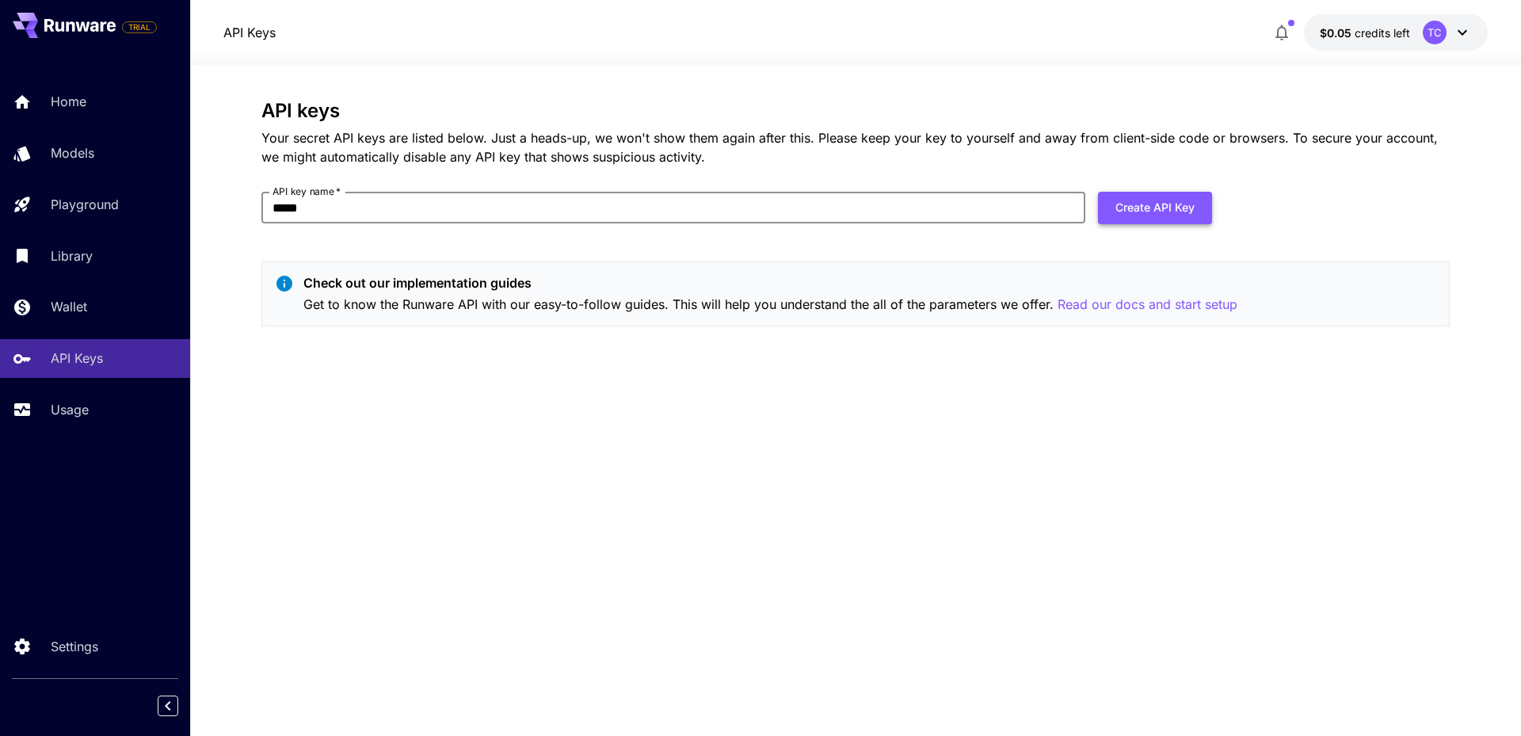 Image resolution: width=1521 pixels, height=736 pixels. What do you see at coordinates (68, 101) in the screenshot?
I see `p: Home` at bounding box center [68, 101].